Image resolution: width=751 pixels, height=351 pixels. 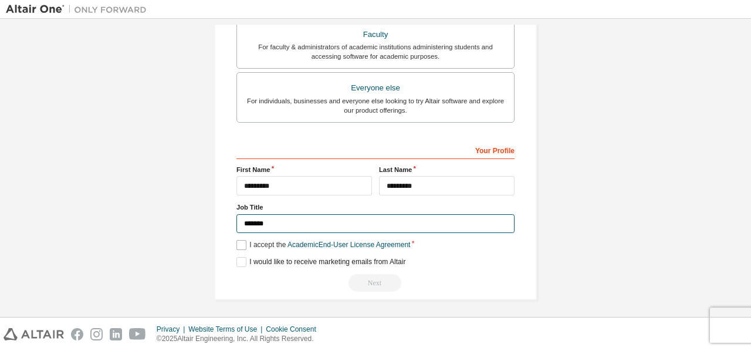 I want to click on img: Altair One, so click(x=79, y=9).